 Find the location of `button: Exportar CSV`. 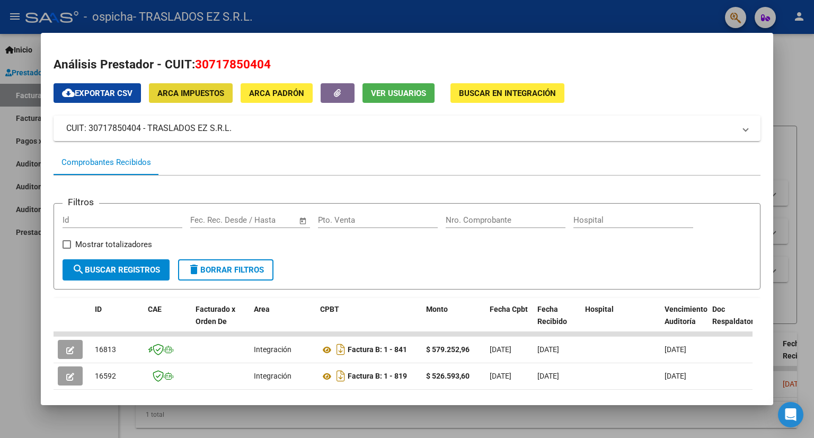

button: Exportar CSV is located at coordinates (97, 93).